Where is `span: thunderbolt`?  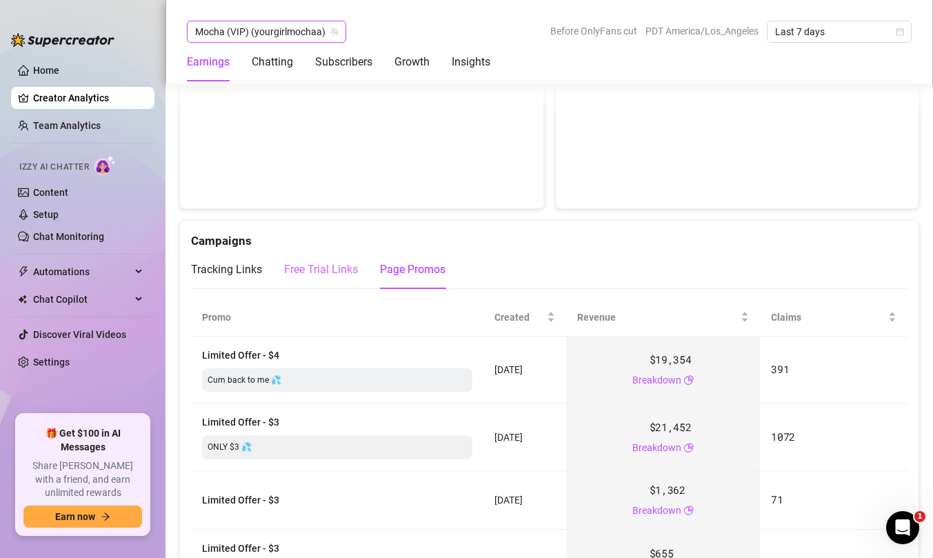 span: thunderbolt is located at coordinates (23, 272).